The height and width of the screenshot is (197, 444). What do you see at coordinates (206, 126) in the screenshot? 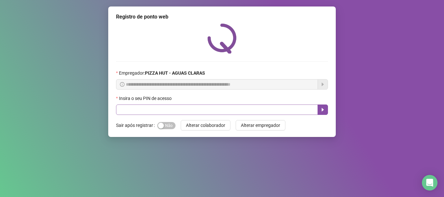
I see `button: Alterar colaborador` at bounding box center [206, 126].